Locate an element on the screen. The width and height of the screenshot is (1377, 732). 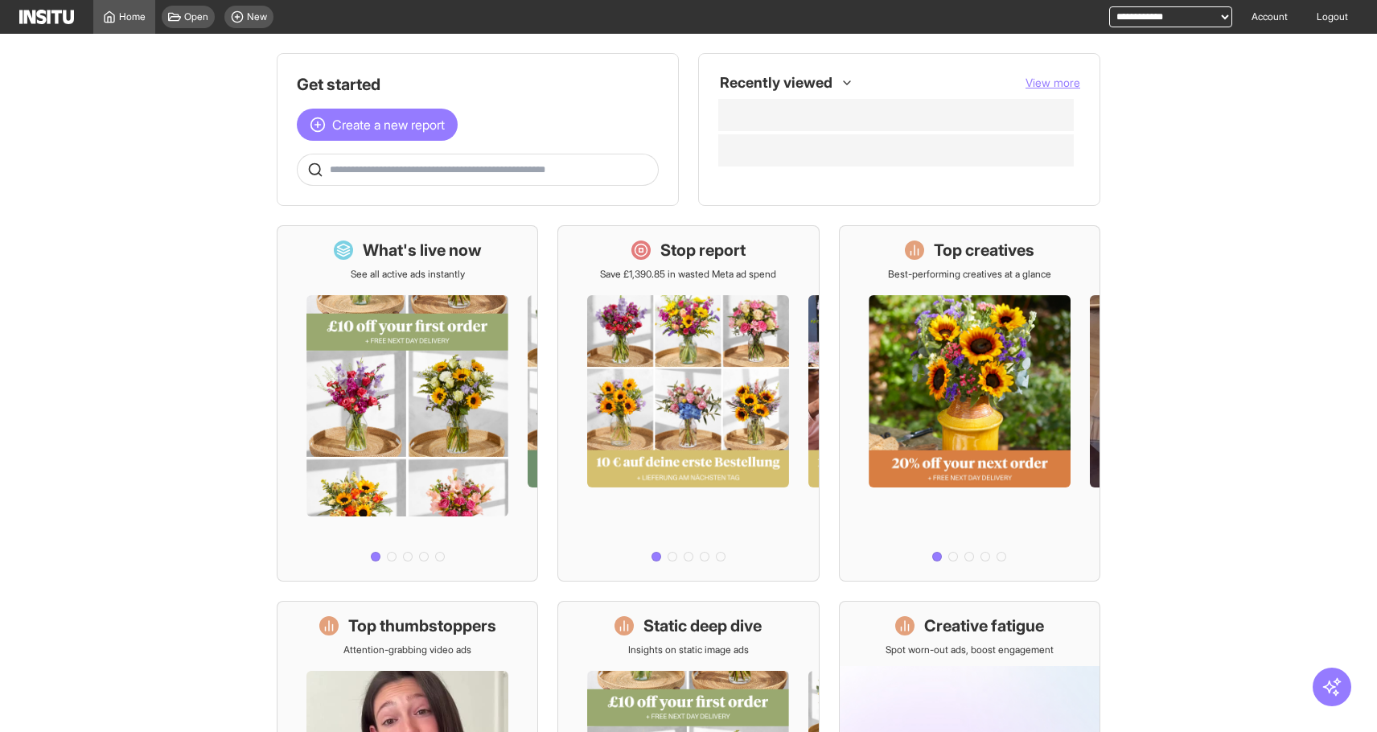
h1: Top creatives is located at coordinates (984, 250).